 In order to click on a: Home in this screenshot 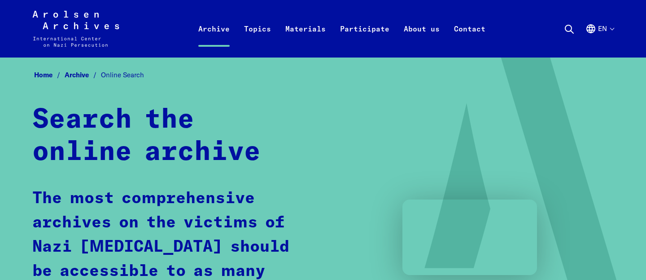, I will do `click(49, 75)`.